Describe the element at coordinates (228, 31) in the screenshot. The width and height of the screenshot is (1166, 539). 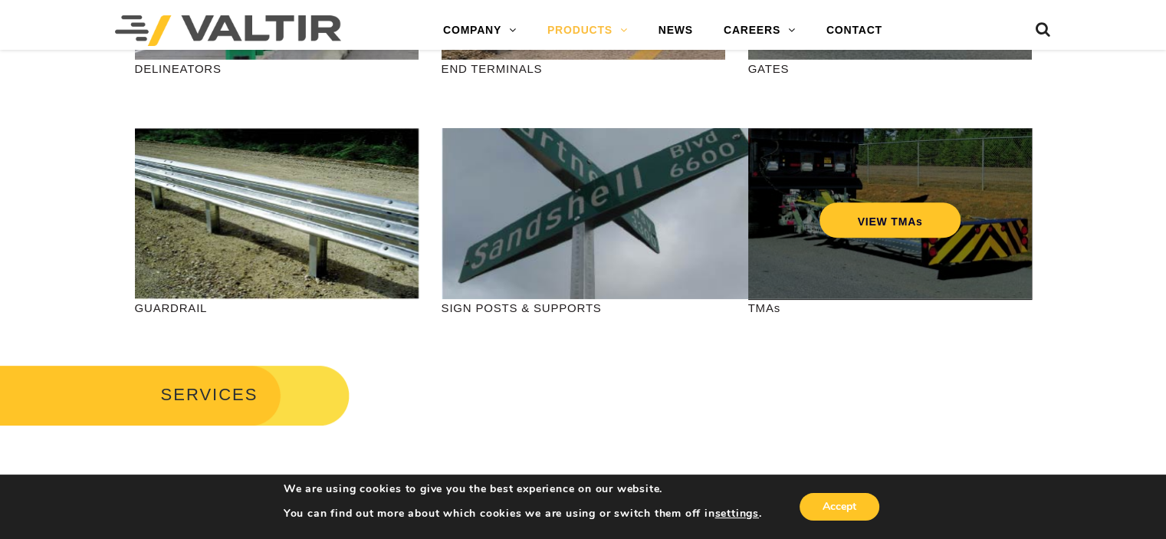
I see `img: Valtir` at that location.